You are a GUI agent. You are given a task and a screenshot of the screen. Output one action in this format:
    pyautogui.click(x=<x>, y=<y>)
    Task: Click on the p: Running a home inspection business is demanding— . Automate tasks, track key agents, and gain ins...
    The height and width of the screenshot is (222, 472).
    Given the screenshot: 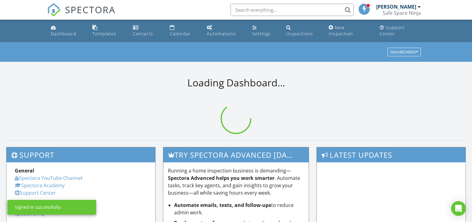 What is the action you would take?
    pyautogui.click(x=236, y=182)
    